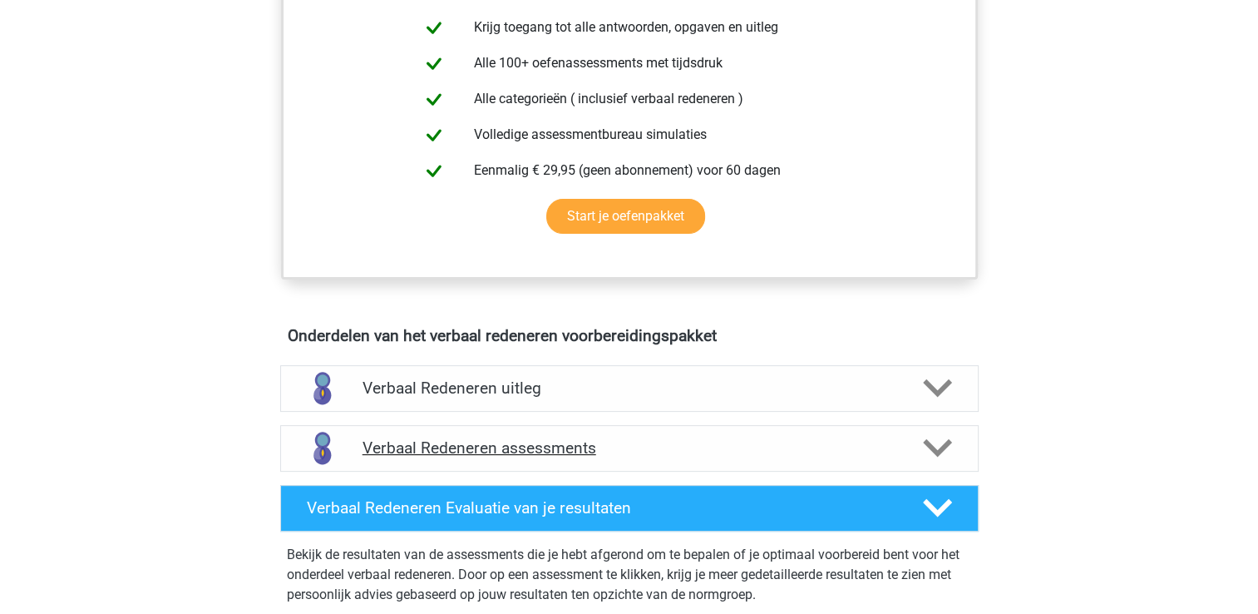 The image size is (1258, 614). What do you see at coordinates (629, 447) in the screenshot?
I see `h4: Verbaal Redeneren assessments` at bounding box center [629, 447].